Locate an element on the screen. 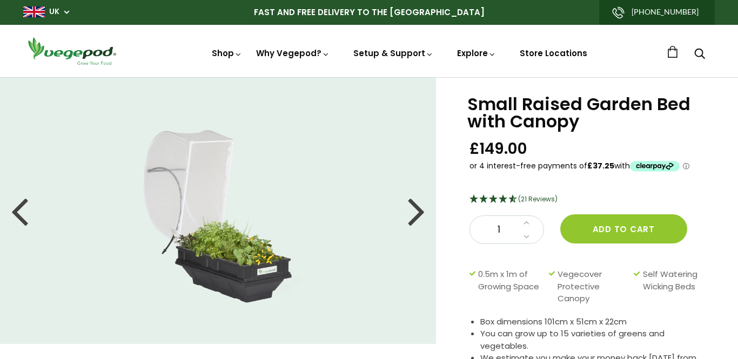 This screenshot has height=359, width=738. a: Decrease quantity by 1 is located at coordinates (526, 237).